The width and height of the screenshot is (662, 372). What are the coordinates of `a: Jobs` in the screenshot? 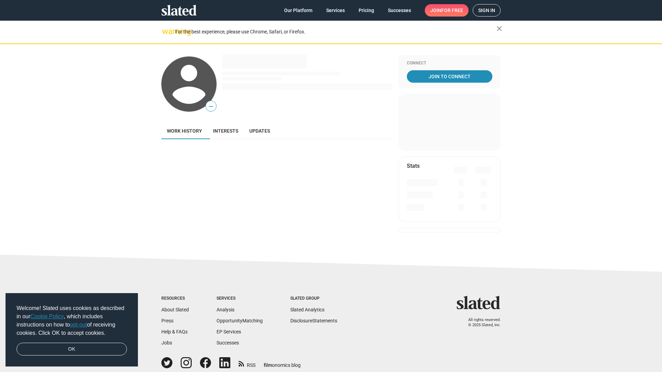 It's located at (166, 343).